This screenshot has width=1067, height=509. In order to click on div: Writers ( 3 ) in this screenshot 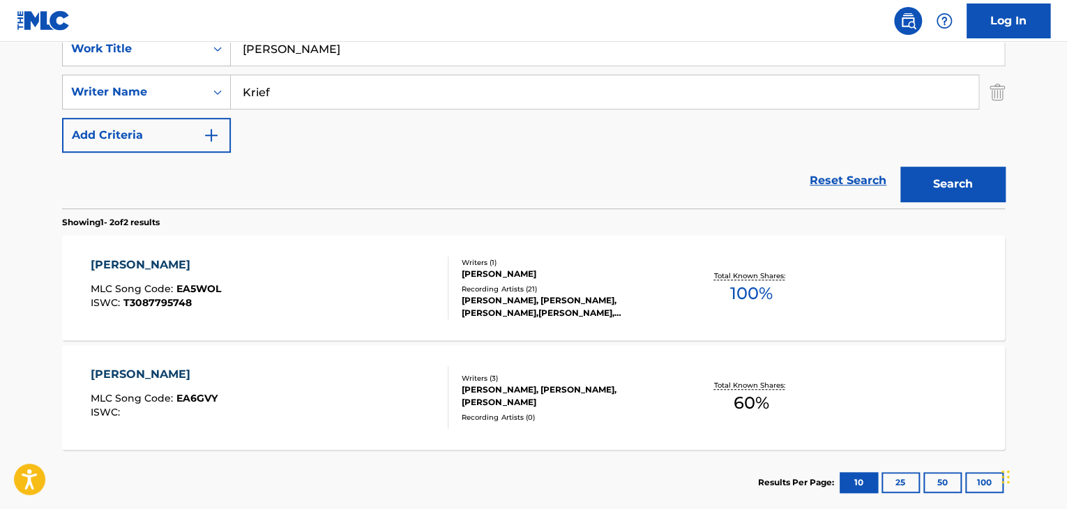, I will do `click(567, 378)`.